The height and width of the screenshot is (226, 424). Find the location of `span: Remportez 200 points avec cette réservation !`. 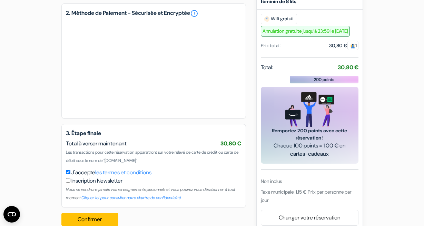

span: Remportez 200 points avec cette réservation ! is located at coordinates (310, 135).